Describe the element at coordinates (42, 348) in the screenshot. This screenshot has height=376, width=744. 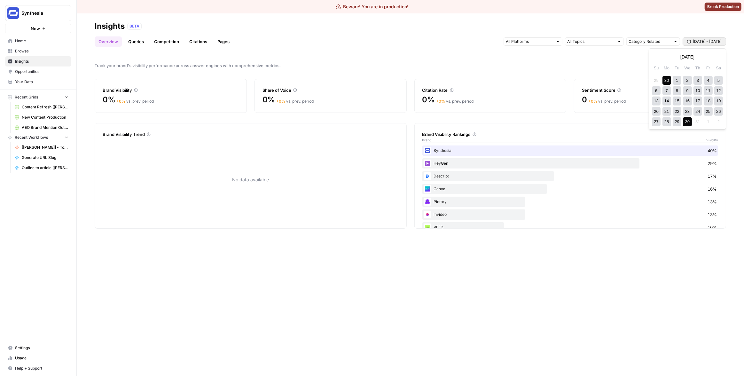
I see `span: Settings` at that location.